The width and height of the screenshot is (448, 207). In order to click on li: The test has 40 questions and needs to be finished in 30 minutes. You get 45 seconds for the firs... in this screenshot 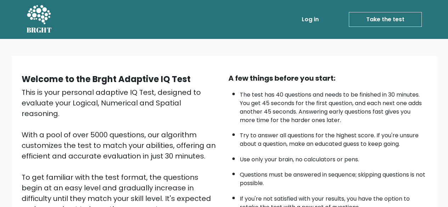, I will do `click(333, 106)`.